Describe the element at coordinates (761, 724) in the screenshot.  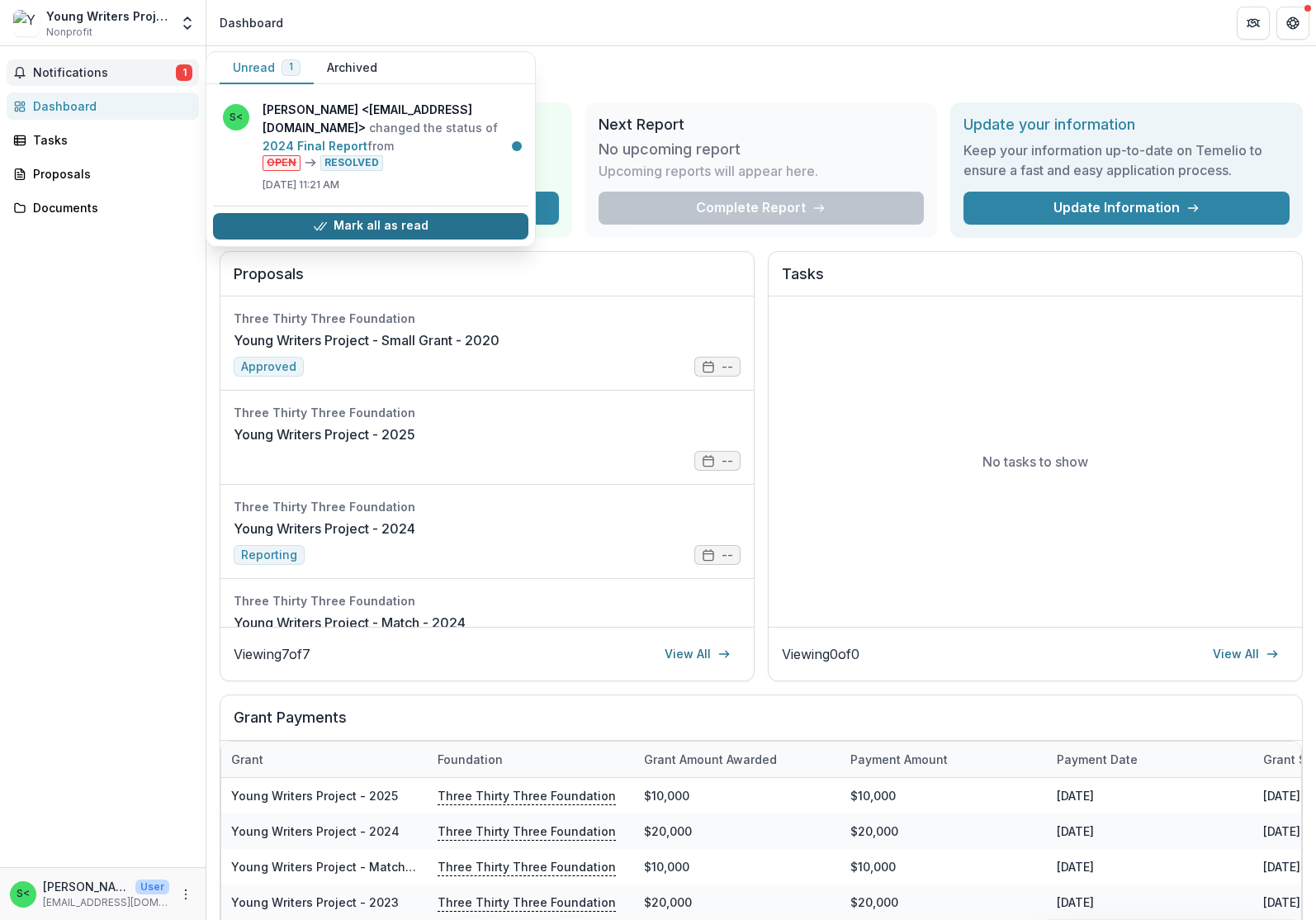
I see `h2: Grant Payments` at that location.